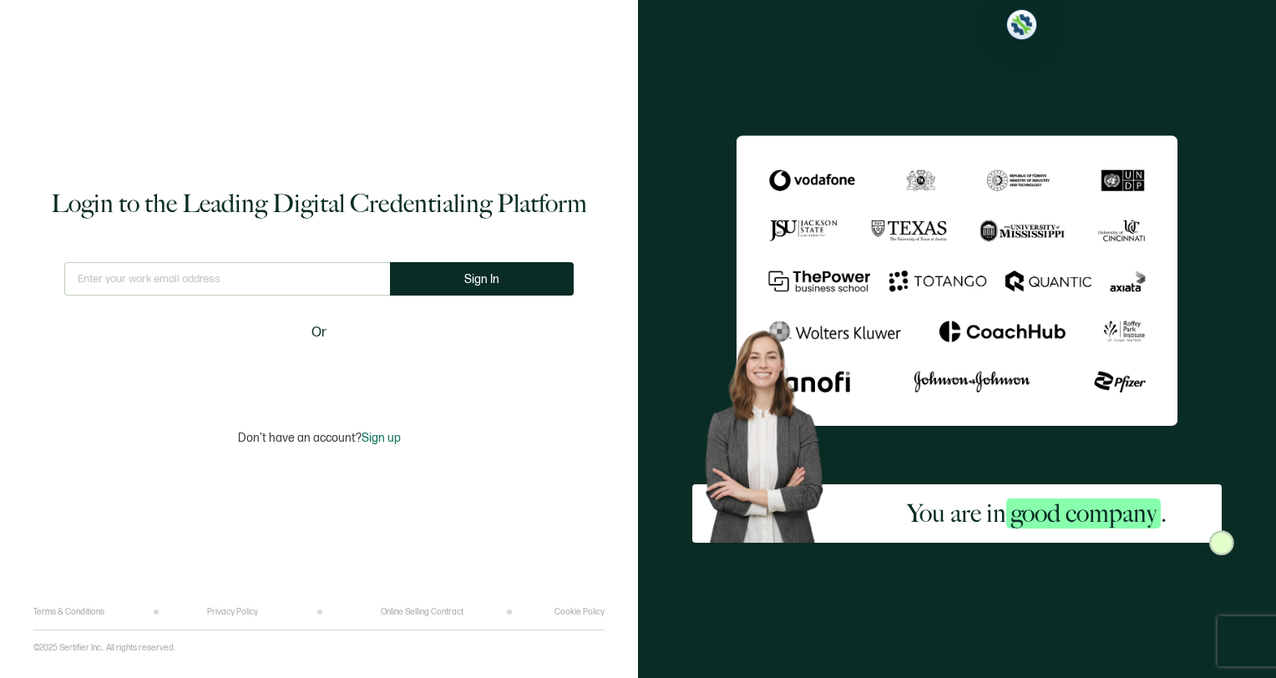 The height and width of the screenshot is (678, 1276). What do you see at coordinates (482, 279) in the screenshot?
I see `span: Sign In` at bounding box center [482, 279].